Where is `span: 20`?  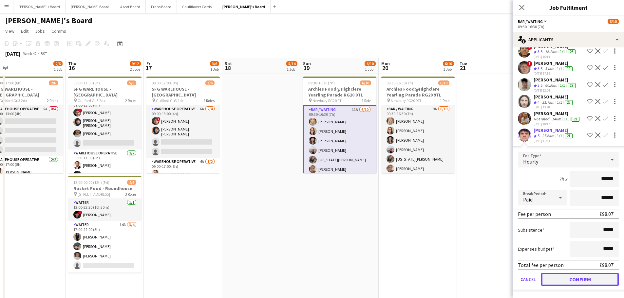 span: 20 is located at coordinates (385, 68).